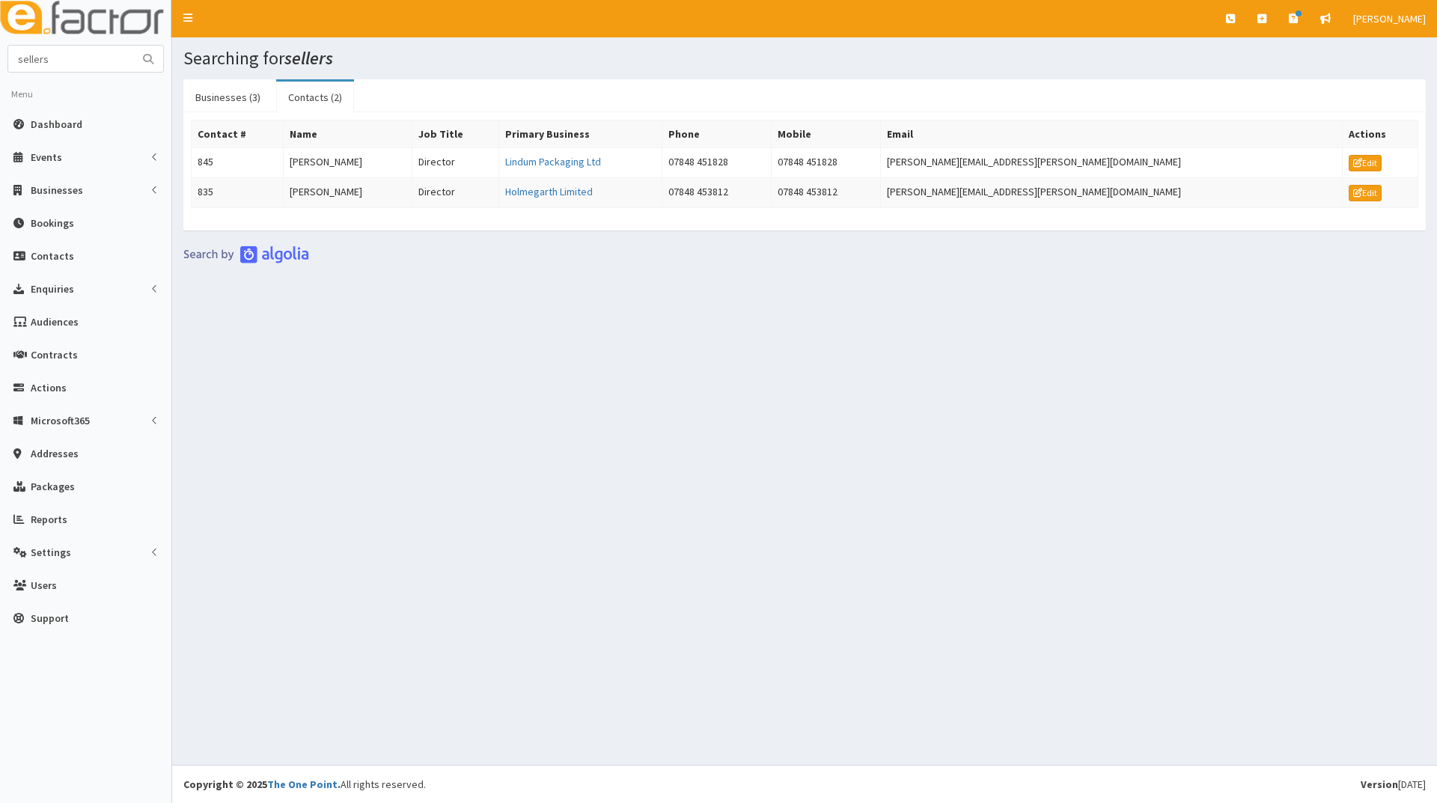 Image resolution: width=1437 pixels, height=803 pixels. I want to click on a: Holmegarth Limited, so click(549, 192).